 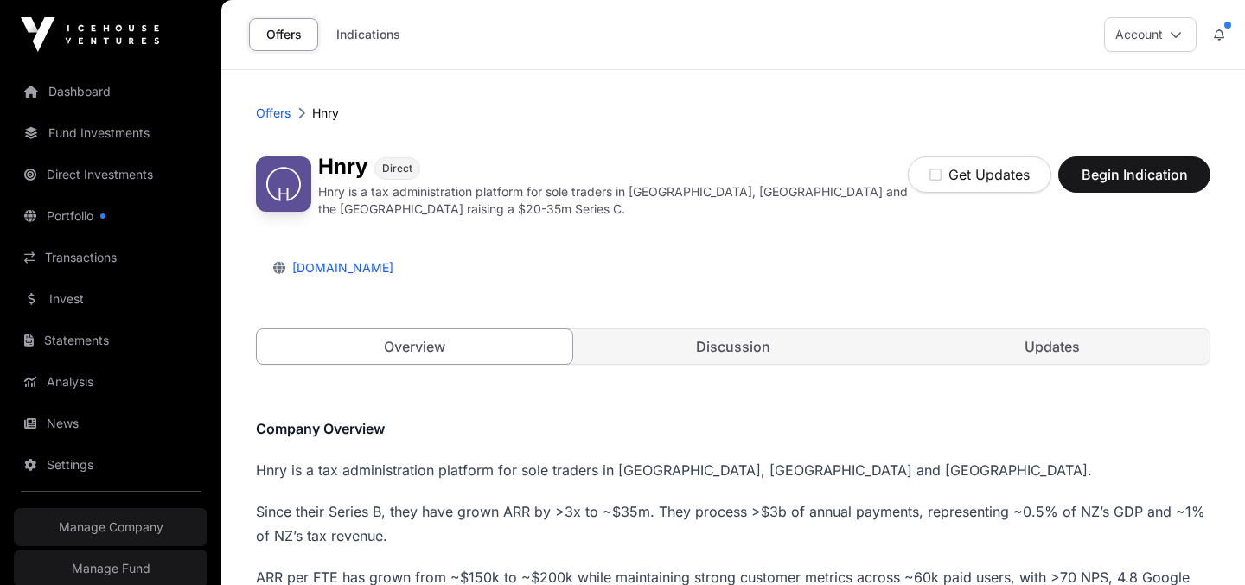 What do you see at coordinates (111, 92) in the screenshot?
I see `a: Dashboard` at bounding box center [111, 92].